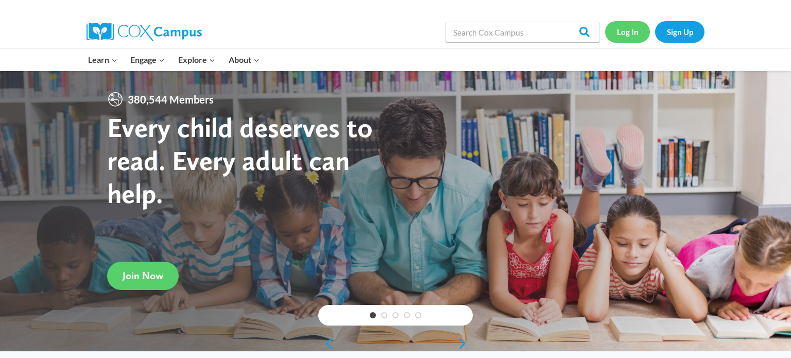 The height and width of the screenshot is (358, 791). I want to click on nav: Primary Navigation, so click(174, 60).